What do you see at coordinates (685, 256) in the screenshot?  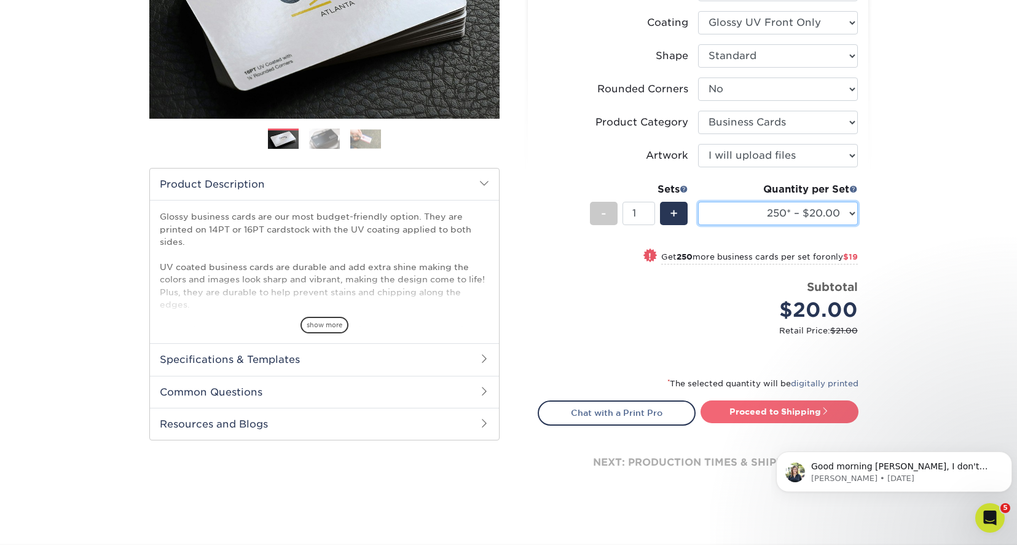 I see `strong: 250` at bounding box center [685, 256].